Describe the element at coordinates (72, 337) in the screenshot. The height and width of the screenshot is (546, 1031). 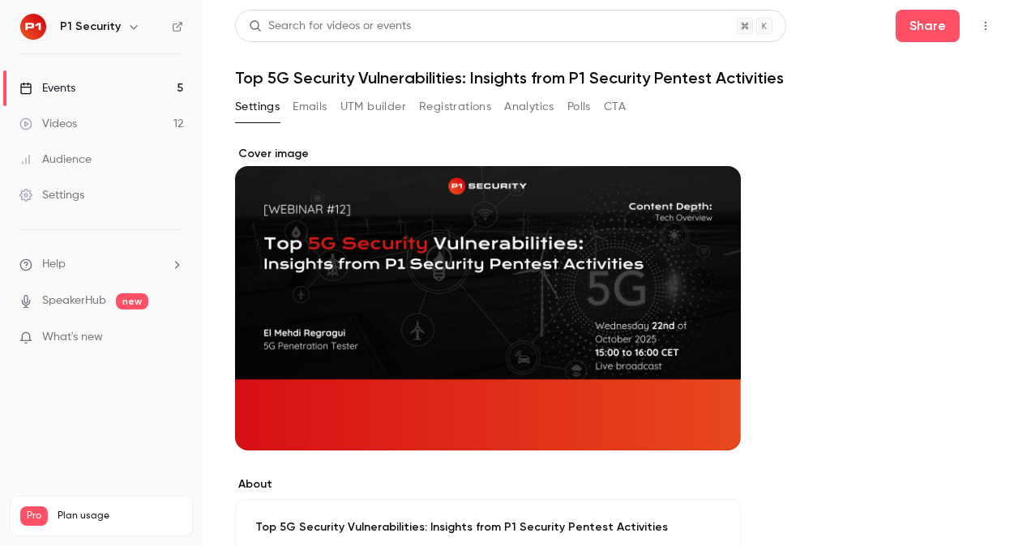
I see `span: What's new` at that location.